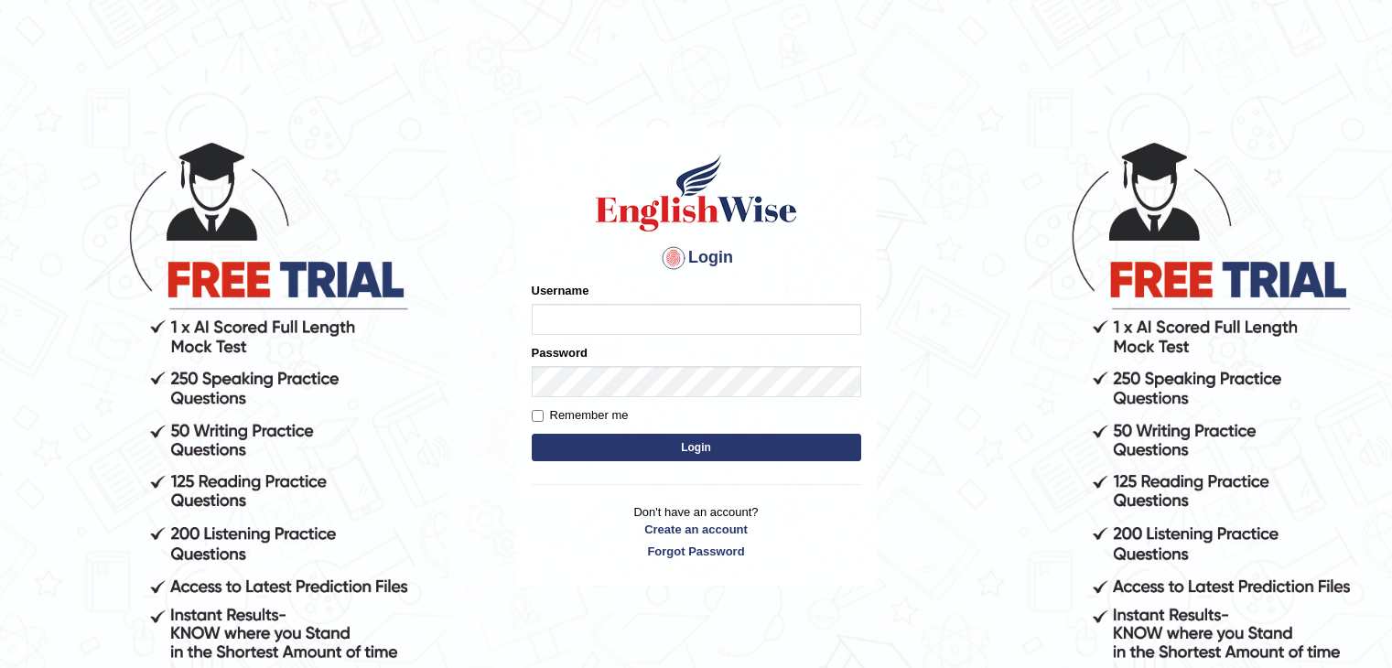 Image resolution: width=1392 pixels, height=668 pixels. What do you see at coordinates (580, 416) in the screenshot?
I see `label: Remember me` at bounding box center [580, 416].